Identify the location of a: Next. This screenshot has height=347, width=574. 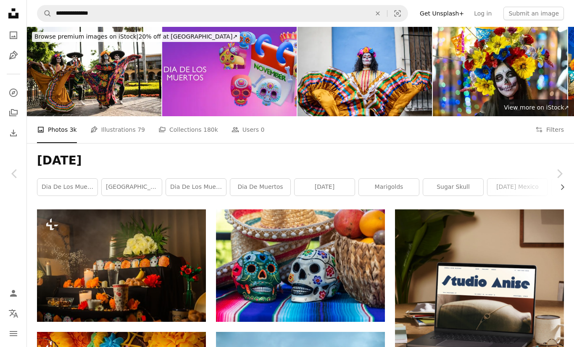
(559, 174).